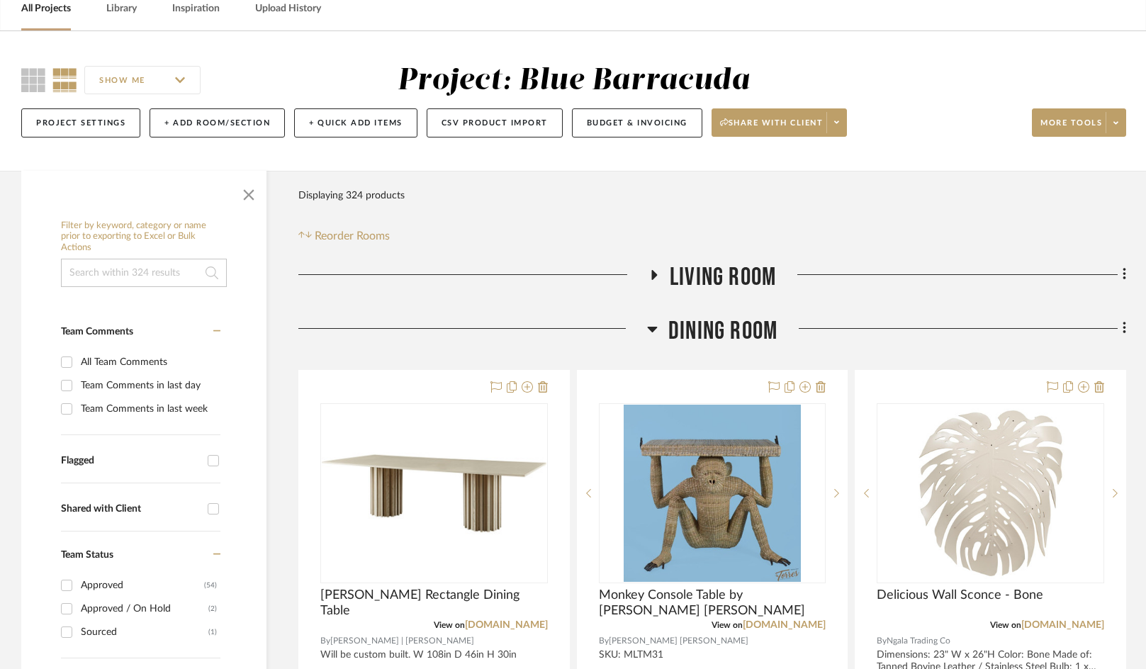 The height and width of the screenshot is (669, 1146). I want to click on span: More tools, so click(1071, 128).